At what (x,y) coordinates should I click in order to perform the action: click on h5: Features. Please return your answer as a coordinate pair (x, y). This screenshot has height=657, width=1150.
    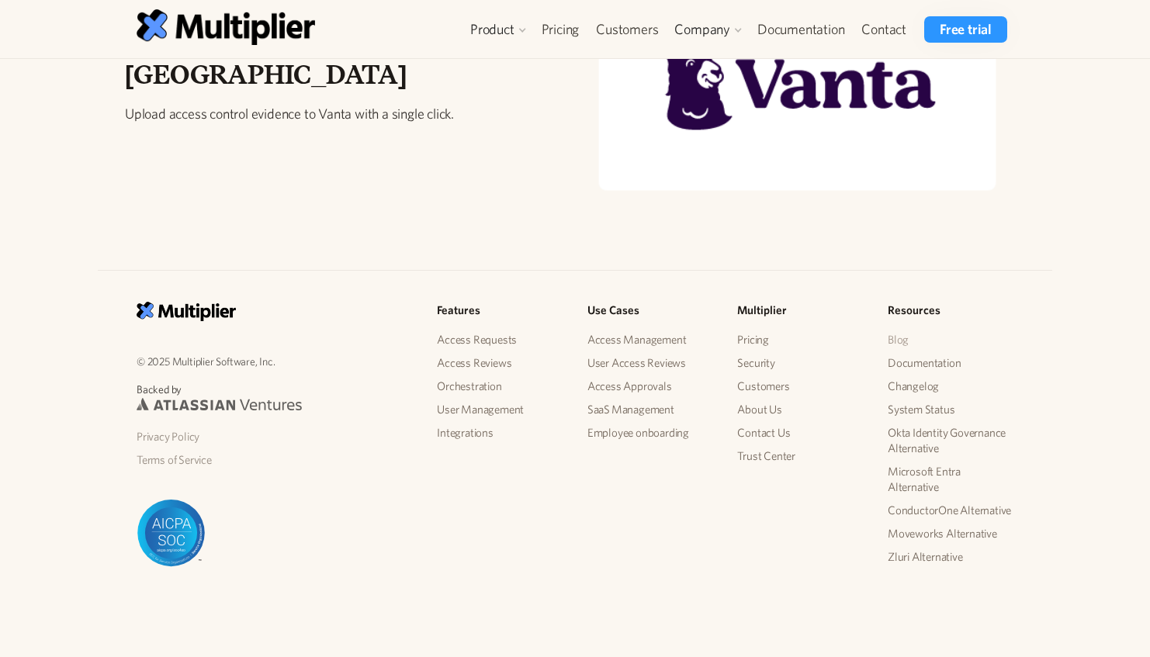
    Looking at the image, I should click on (500, 310).